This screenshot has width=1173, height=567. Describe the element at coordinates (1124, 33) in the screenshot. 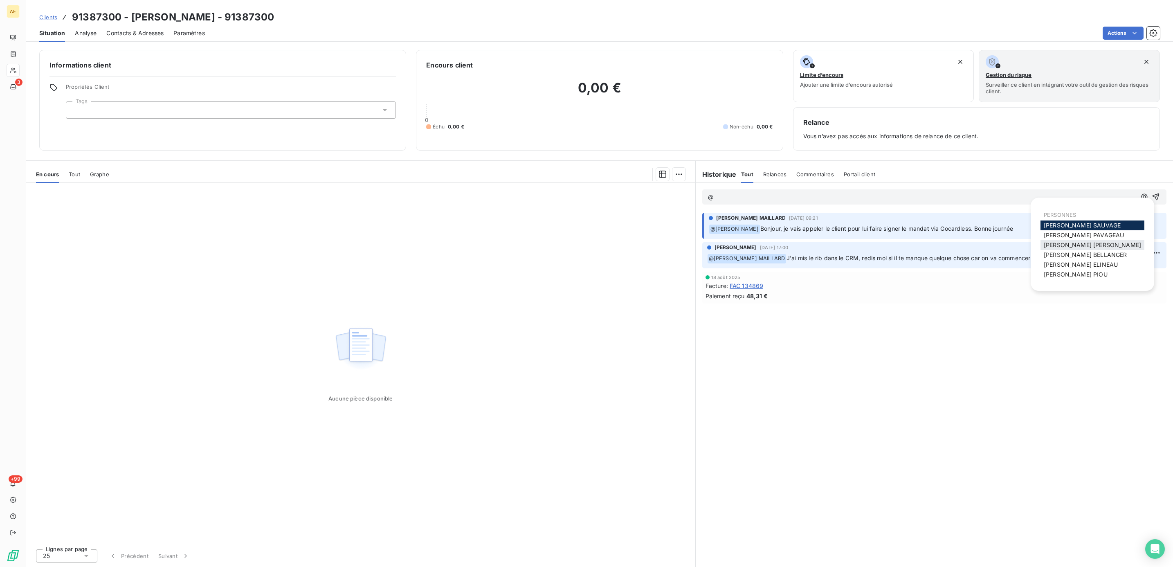

I see `button: Actions` at that location.